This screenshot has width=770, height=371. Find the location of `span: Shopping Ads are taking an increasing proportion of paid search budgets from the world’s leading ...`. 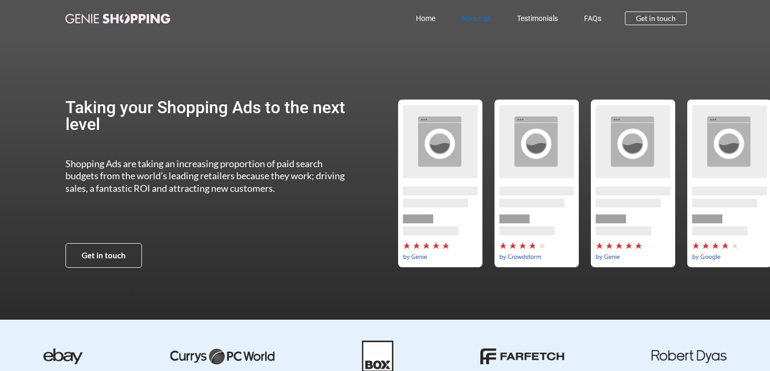

span: Shopping Ads are taking an increasing proportion of paid search budgets from the world’s leading ... is located at coordinates (205, 175).